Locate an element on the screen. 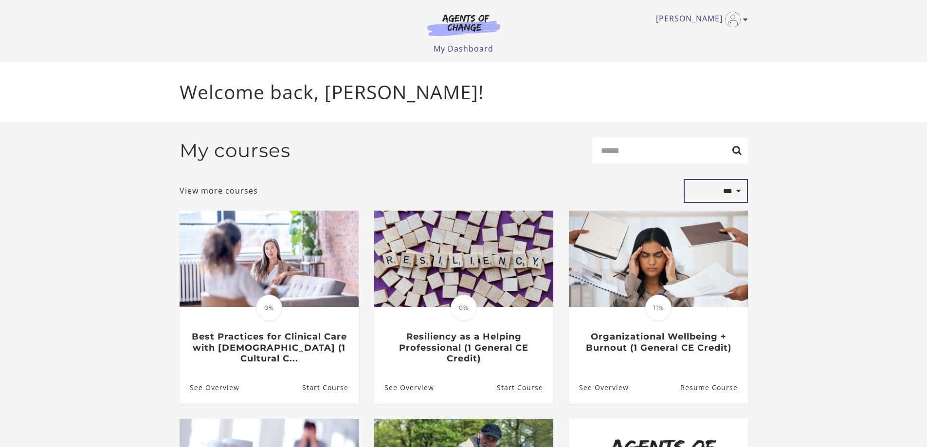  span: 11% is located at coordinates (658, 308).